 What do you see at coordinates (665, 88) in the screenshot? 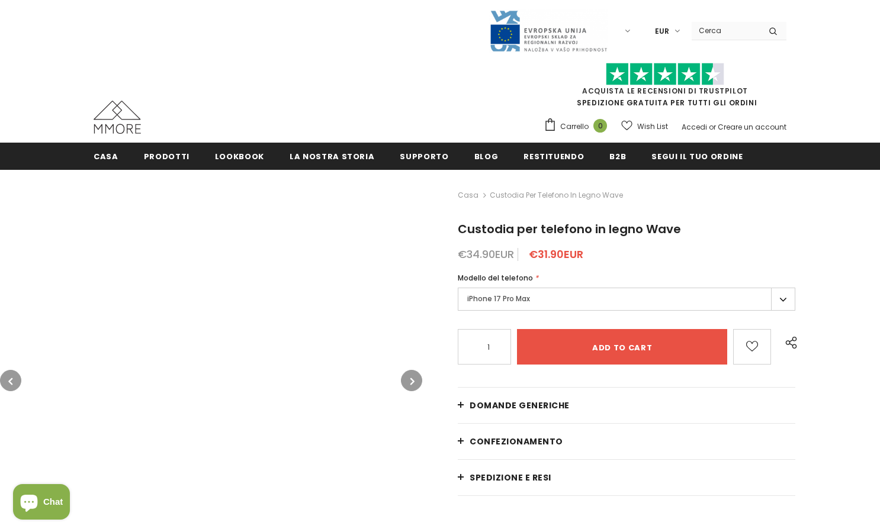
I see `span: SPEDIZIONE GRATUITA PER TUTTI GLI ORDINI` at bounding box center [665, 88].